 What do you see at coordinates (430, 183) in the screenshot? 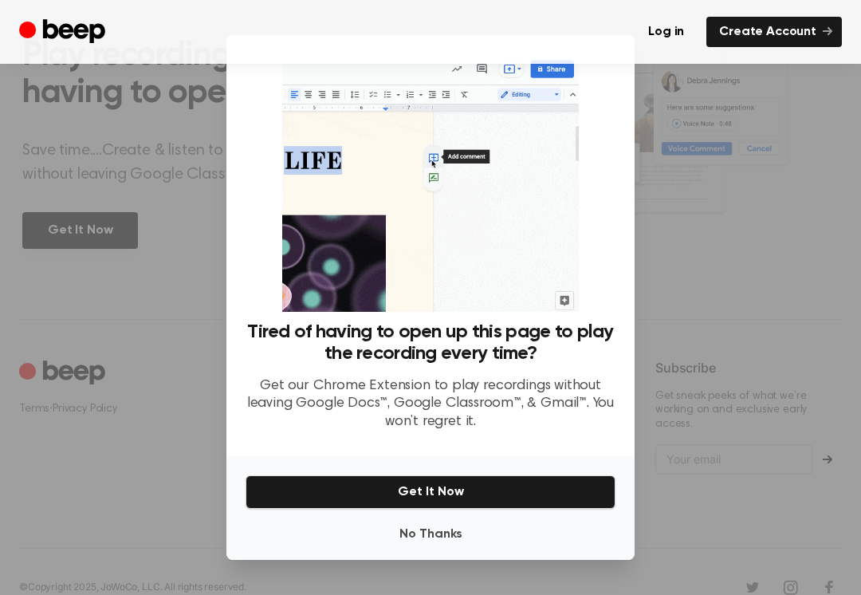
I see `img: Beep extension in action` at bounding box center [430, 183].